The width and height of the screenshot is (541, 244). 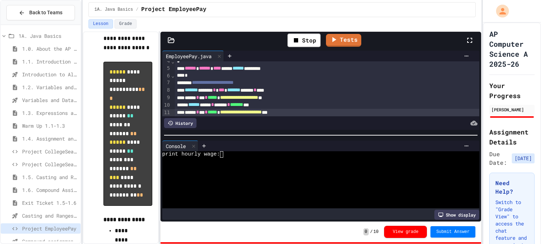 What do you see at coordinates (166, 83) in the screenshot?
I see `div: 7` at bounding box center [166, 83].